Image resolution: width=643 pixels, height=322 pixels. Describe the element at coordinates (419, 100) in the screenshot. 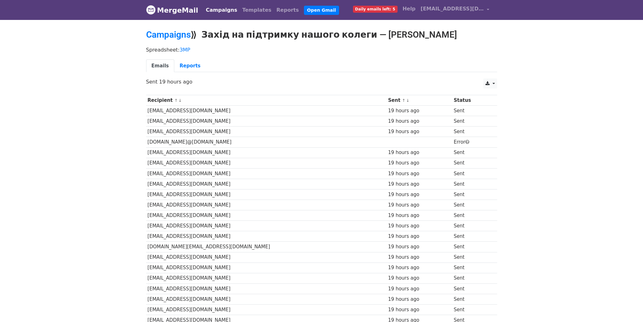

I see `th: Sent` at that location.